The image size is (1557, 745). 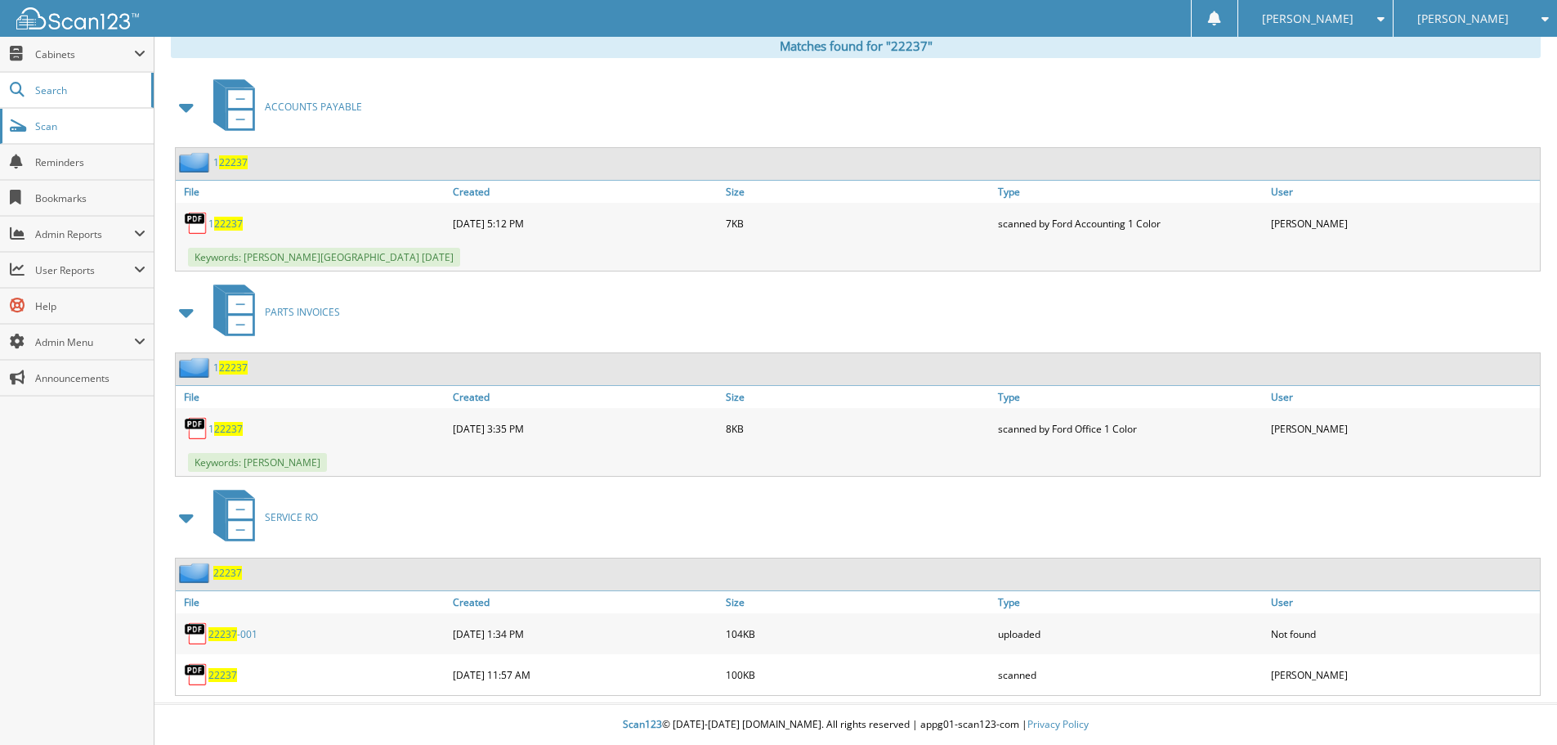 I want to click on a: PARTS INVOICES, so click(x=271, y=311).